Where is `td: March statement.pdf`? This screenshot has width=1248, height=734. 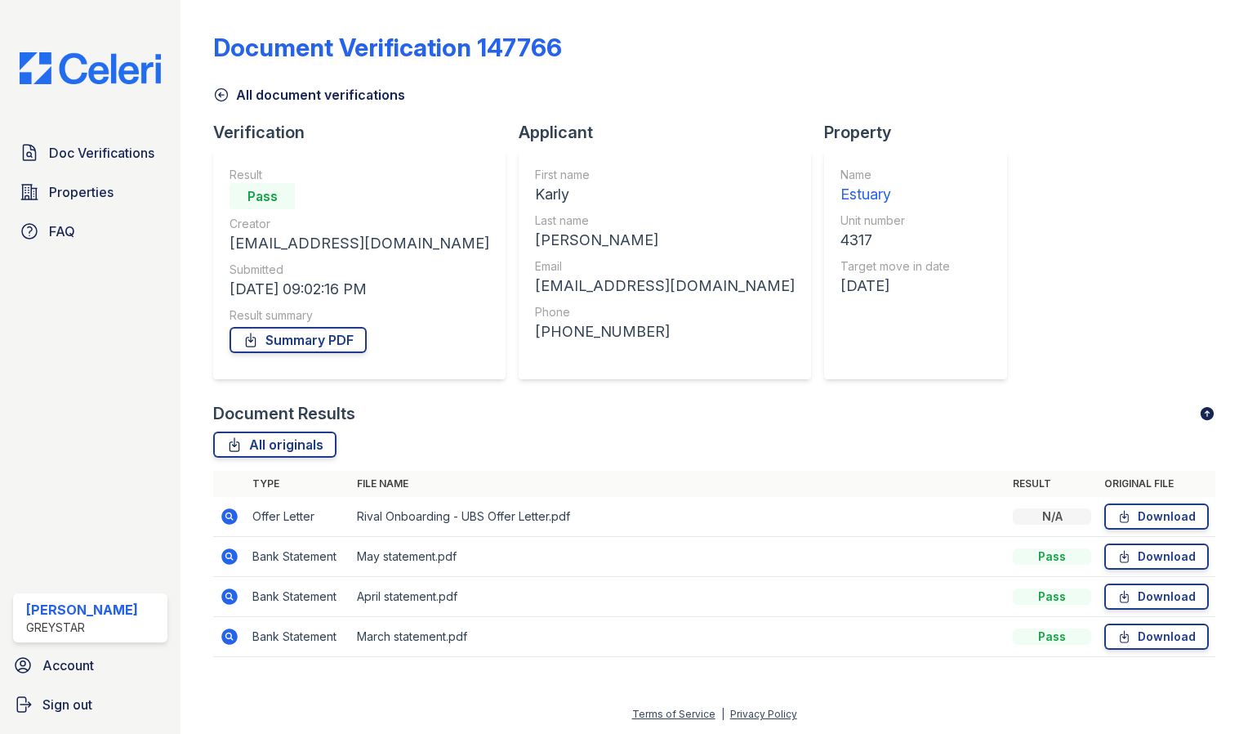
td: March statement.pdf is located at coordinates (678, 636).